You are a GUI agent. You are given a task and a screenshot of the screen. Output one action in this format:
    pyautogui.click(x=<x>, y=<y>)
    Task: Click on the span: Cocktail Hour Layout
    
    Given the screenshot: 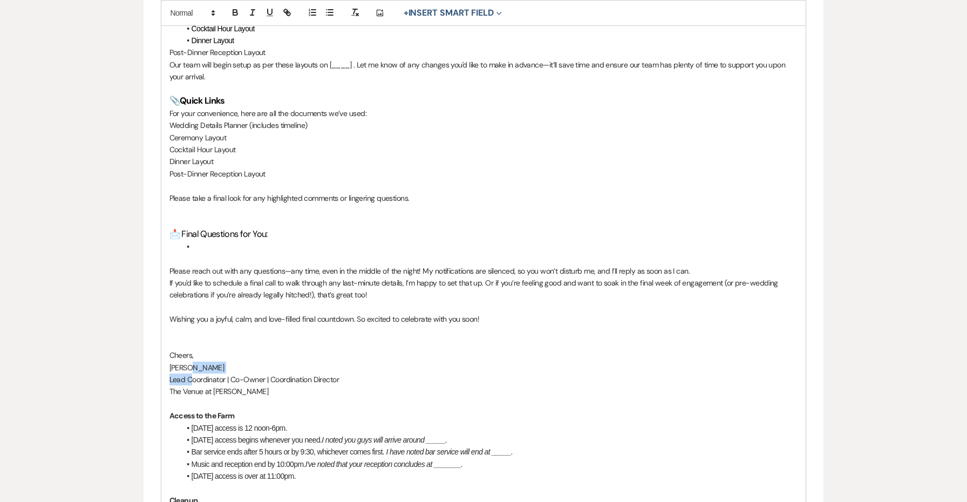 What is the action you would take?
    pyautogui.click(x=223, y=29)
    